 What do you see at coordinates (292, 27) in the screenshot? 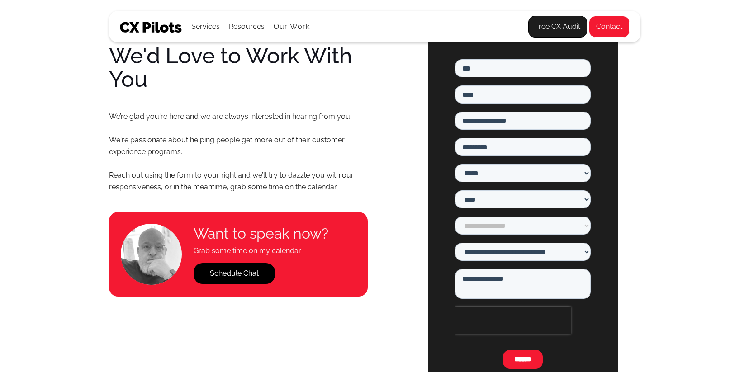
I see `a: Our Work` at bounding box center [292, 27].